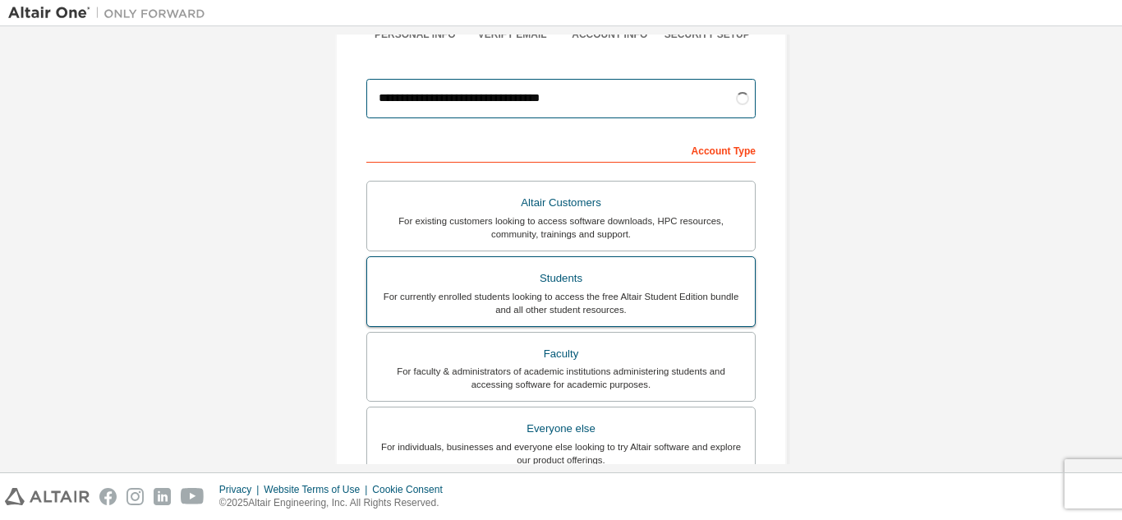 This screenshot has height=520, width=1122. Describe the element at coordinates (336, 503) in the screenshot. I see `p: © 2025 Altair Engineering, Inc. All Rights Reserved.` at that location.